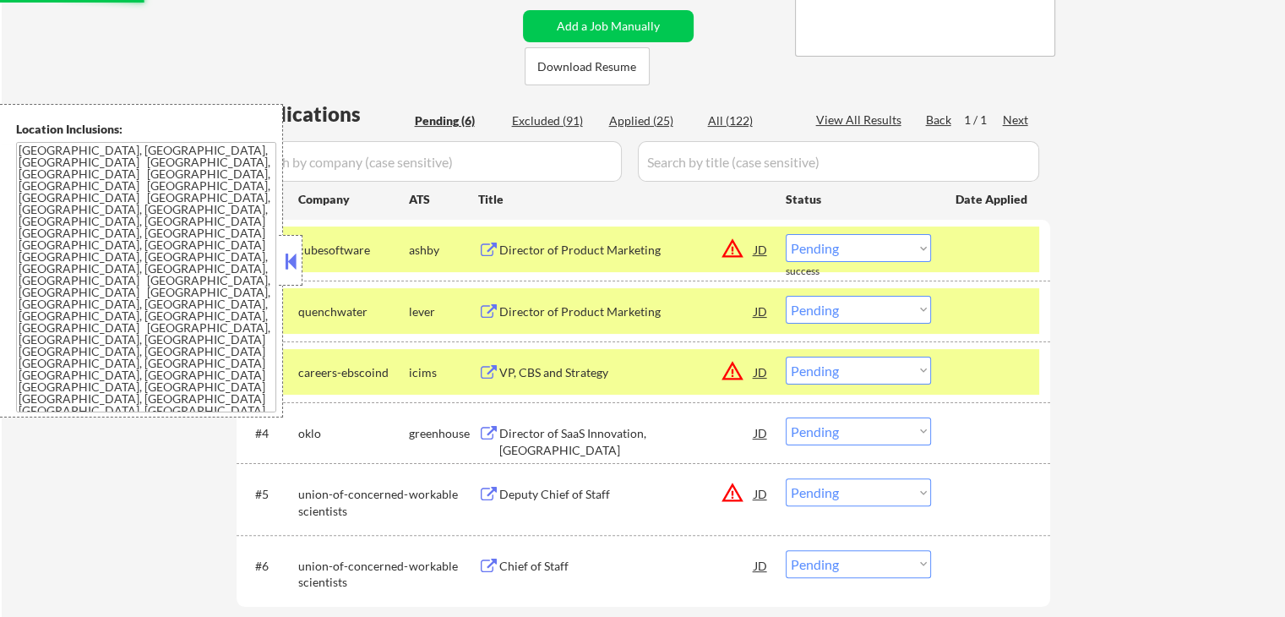 The width and height of the screenshot is (1285, 617). I want to click on div: Applications, so click(325, 114).